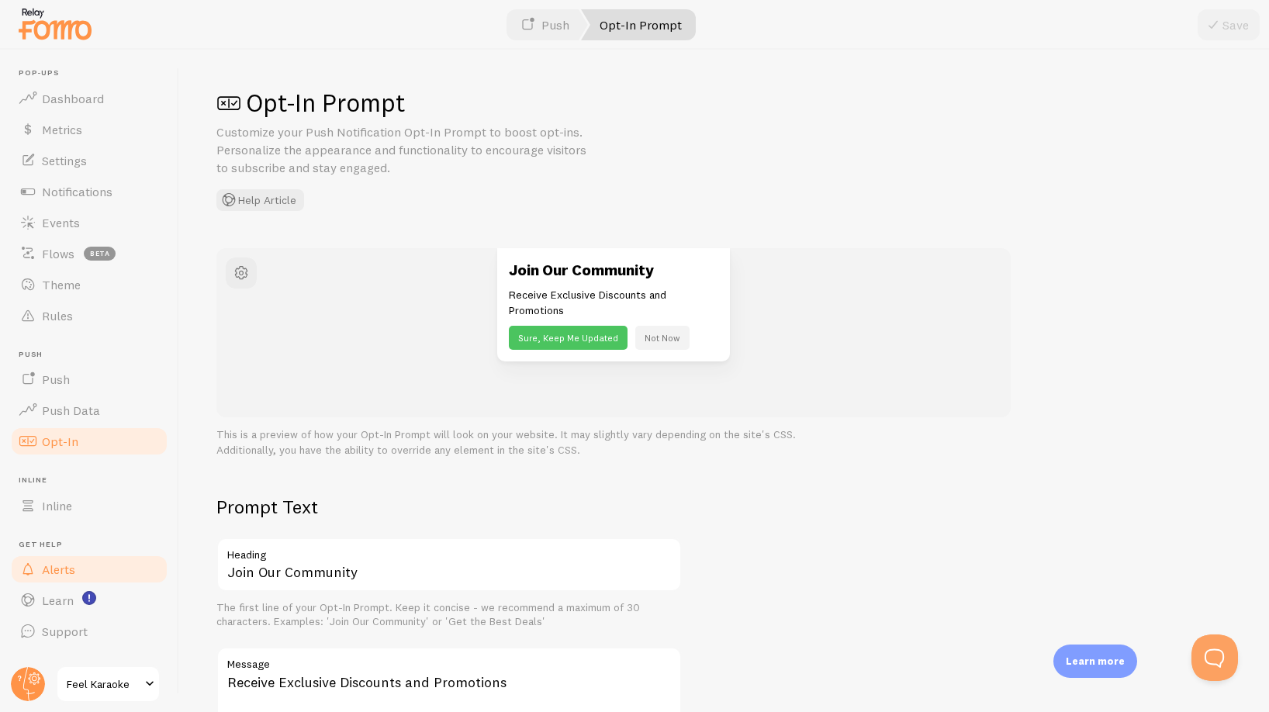 This screenshot has width=1269, height=712. Describe the element at coordinates (89, 570) in the screenshot. I see `a: Alerts` at that location.